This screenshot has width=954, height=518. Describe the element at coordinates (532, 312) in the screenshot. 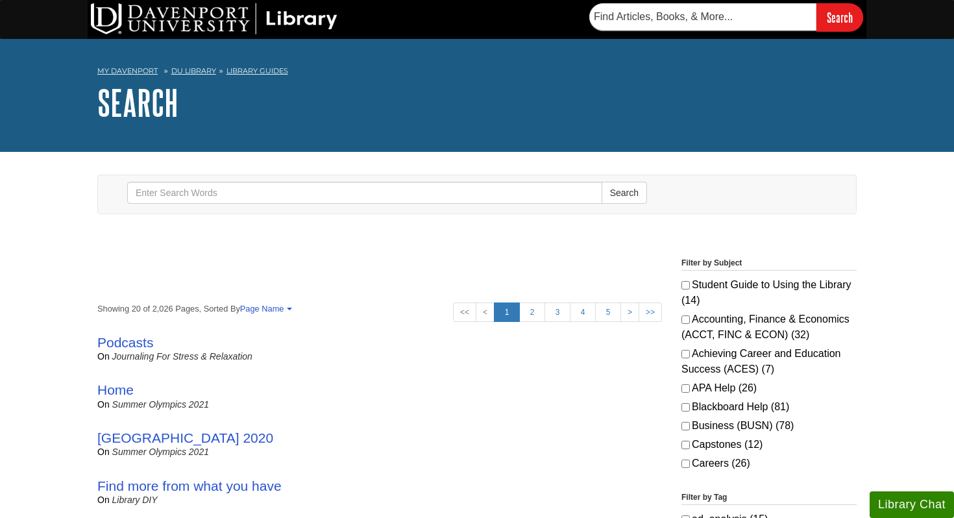

I see `a: 2` at that location.